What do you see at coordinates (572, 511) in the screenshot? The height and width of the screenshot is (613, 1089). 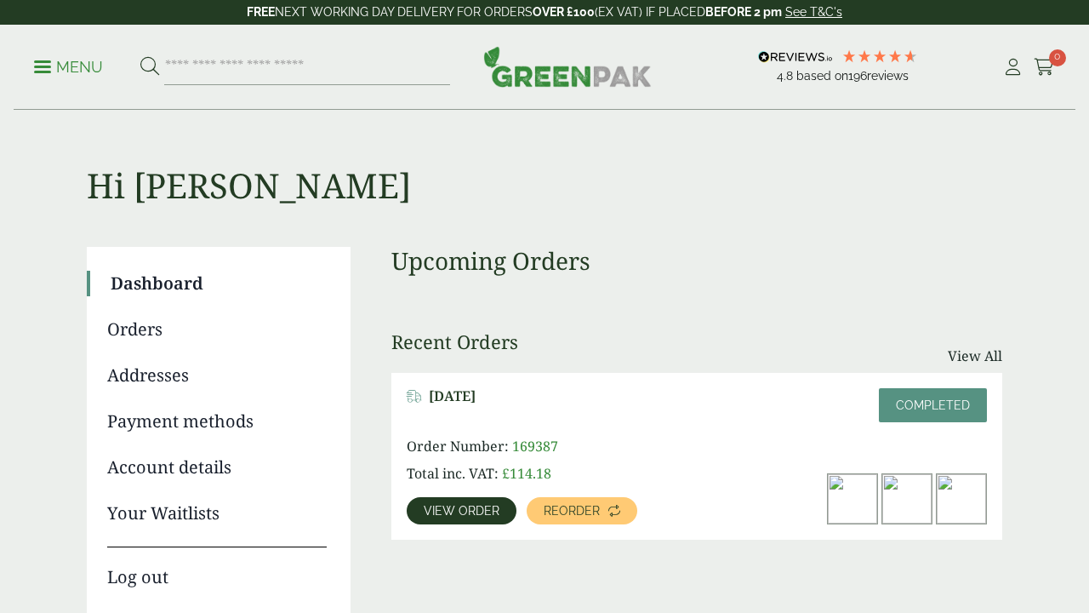 I see `span: Reorder` at bounding box center [572, 511].